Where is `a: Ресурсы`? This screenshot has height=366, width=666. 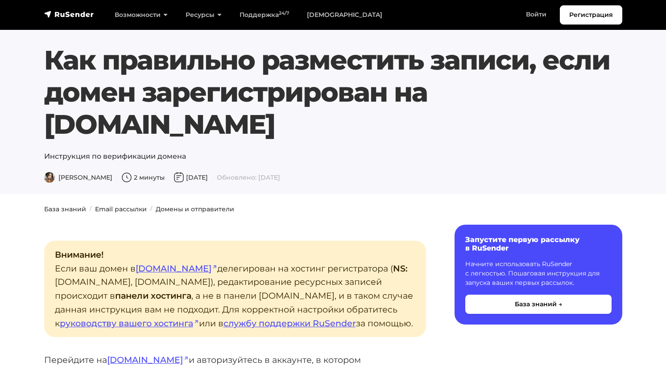
a: Ресурсы is located at coordinates (203, 15).